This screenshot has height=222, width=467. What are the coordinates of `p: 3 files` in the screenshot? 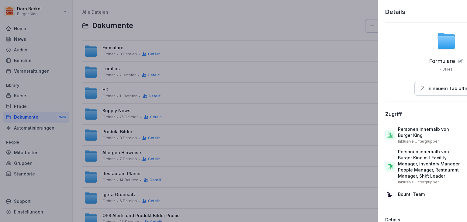 It's located at (448, 69).